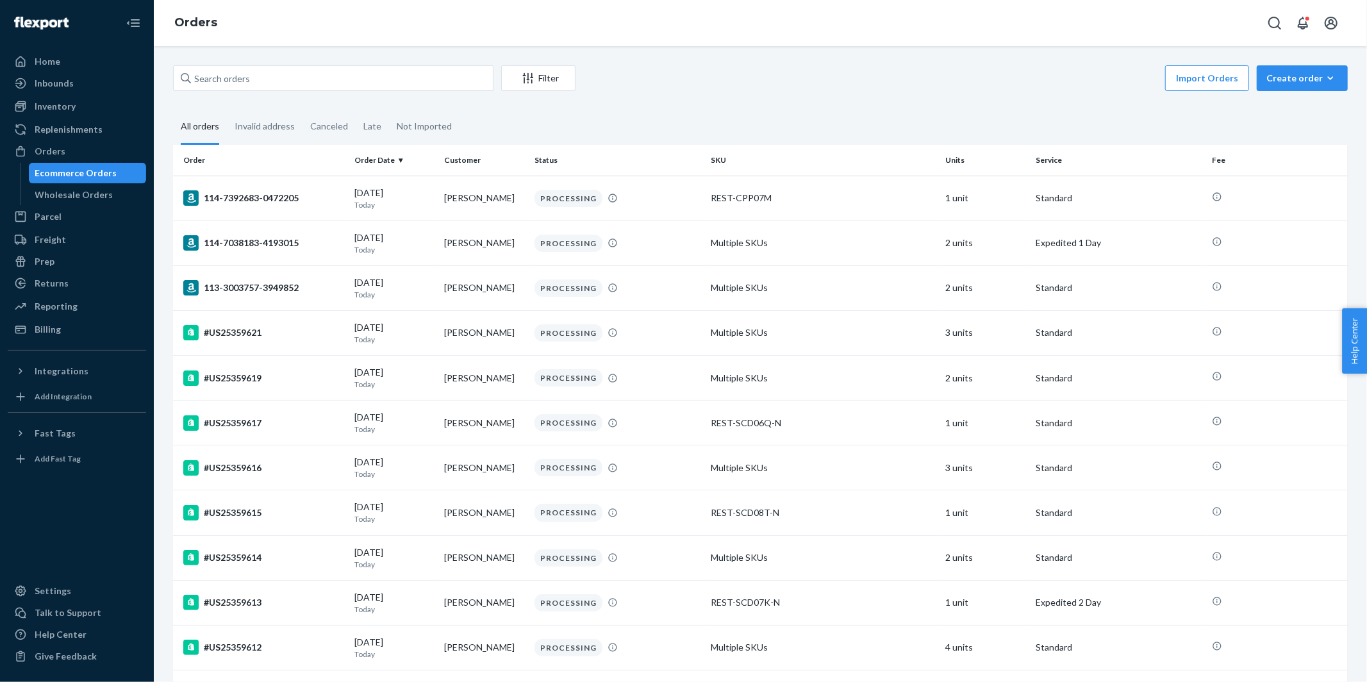 The width and height of the screenshot is (1367, 682). I want to click on a: Ecommerce Orders, so click(88, 173).